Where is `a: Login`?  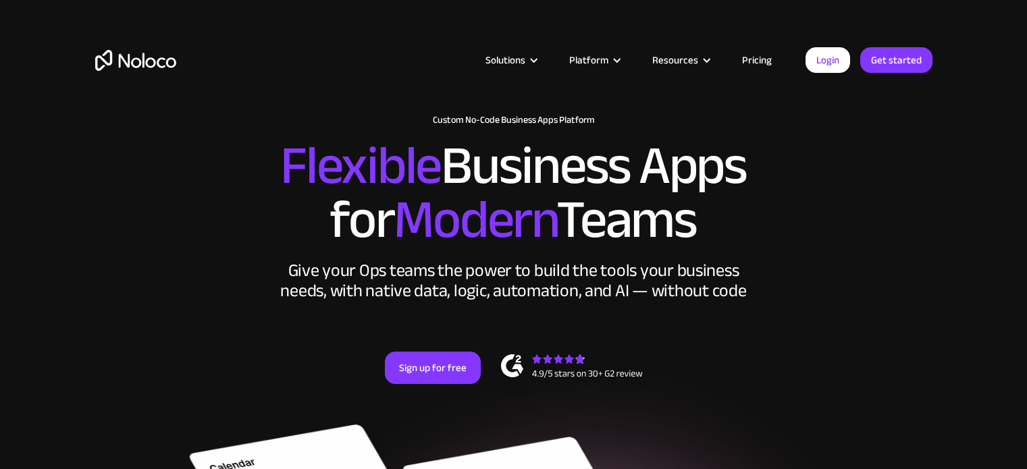 a: Login is located at coordinates (828, 60).